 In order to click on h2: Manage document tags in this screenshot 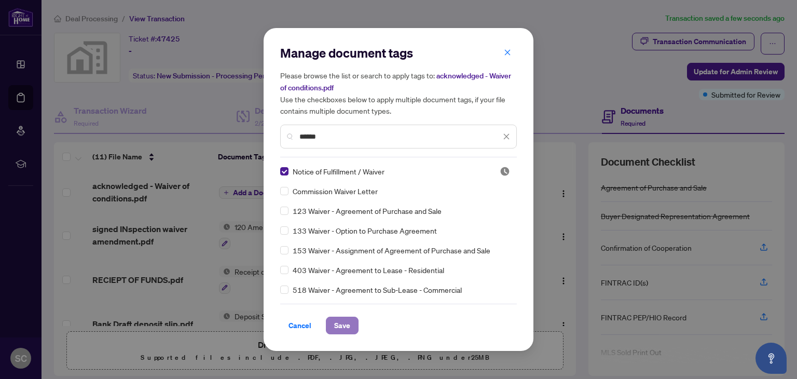, I will do `click(399, 53)`.